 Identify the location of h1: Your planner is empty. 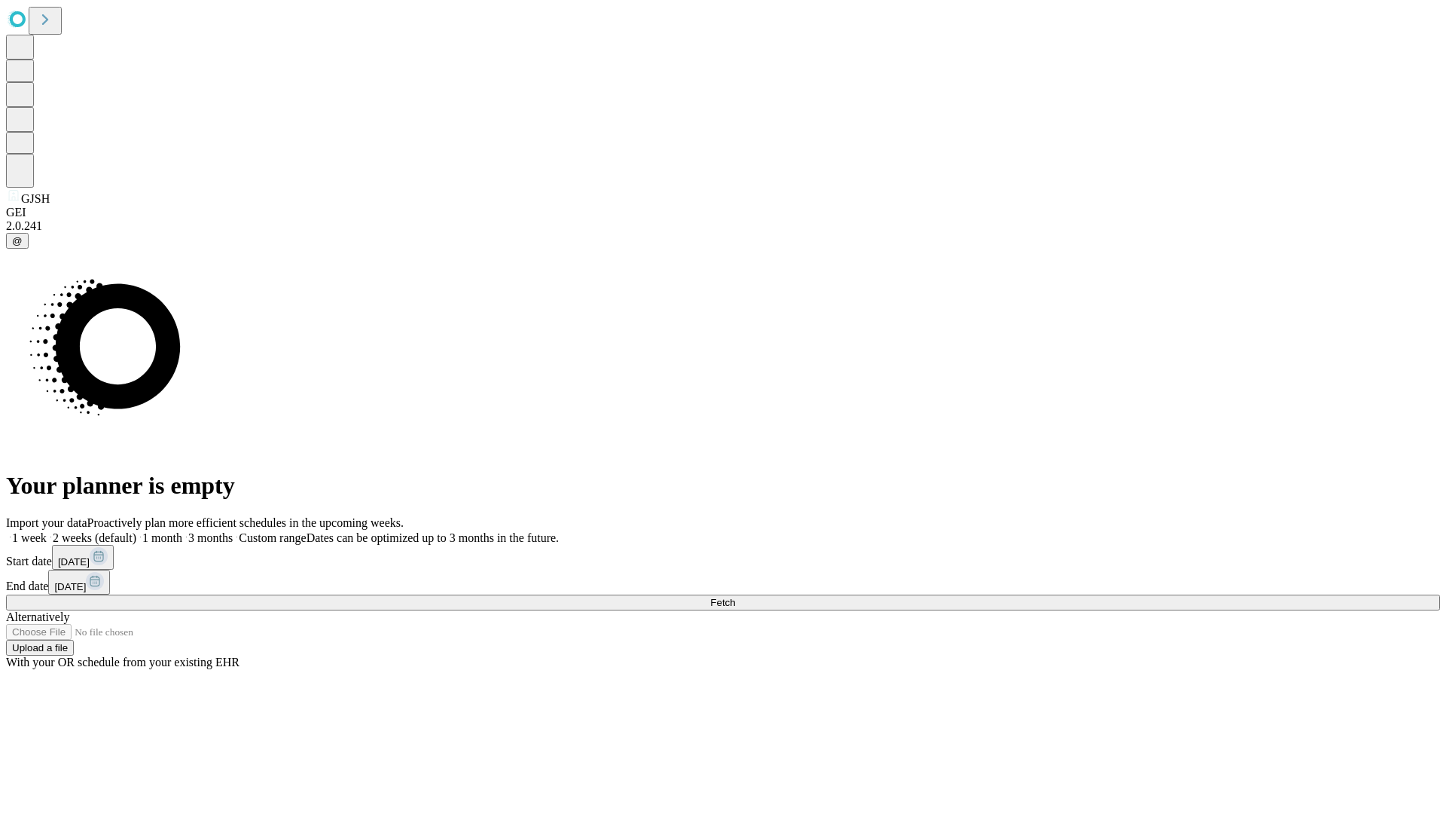
(723, 485).